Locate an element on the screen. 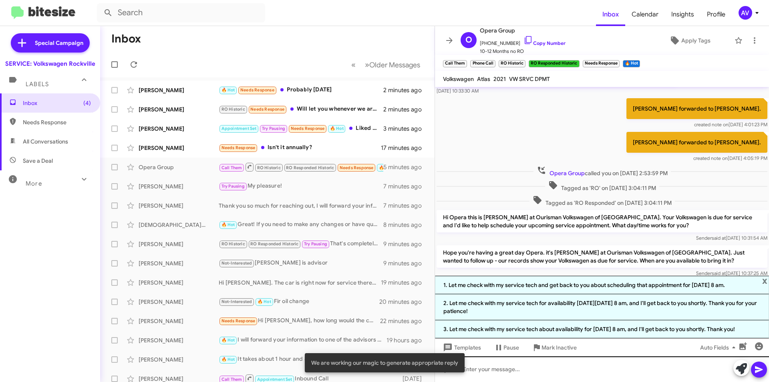  div: SERVICE: Volkswagen Rockville is located at coordinates (50, 64).